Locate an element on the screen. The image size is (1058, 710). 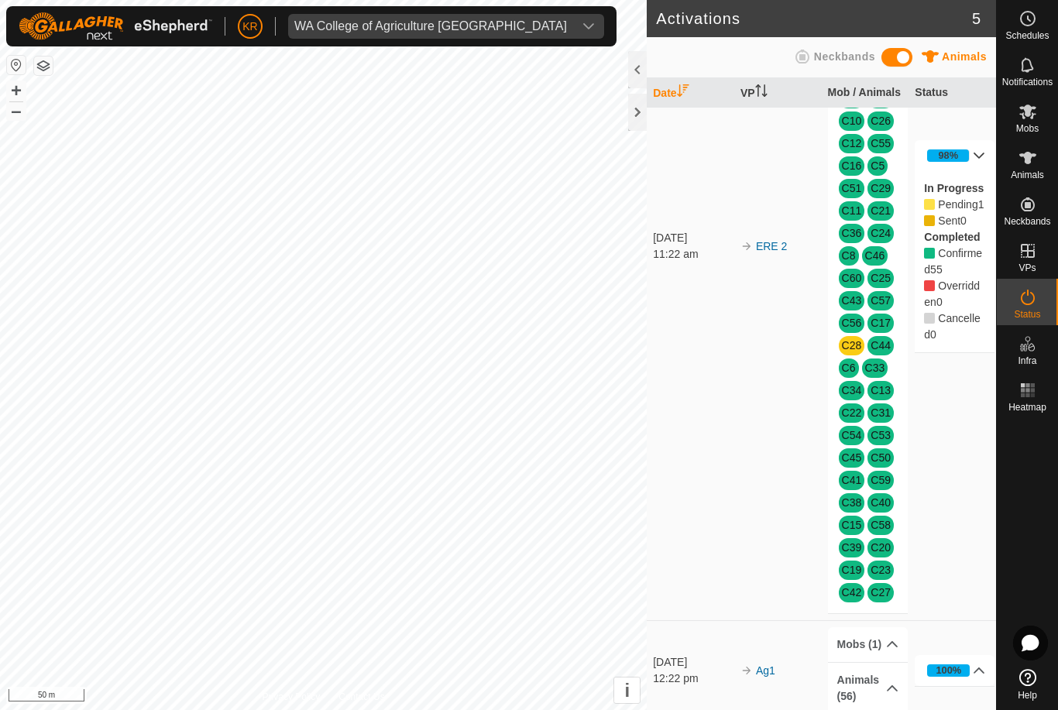
span: Schedules is located at coordinates (1027, 36).